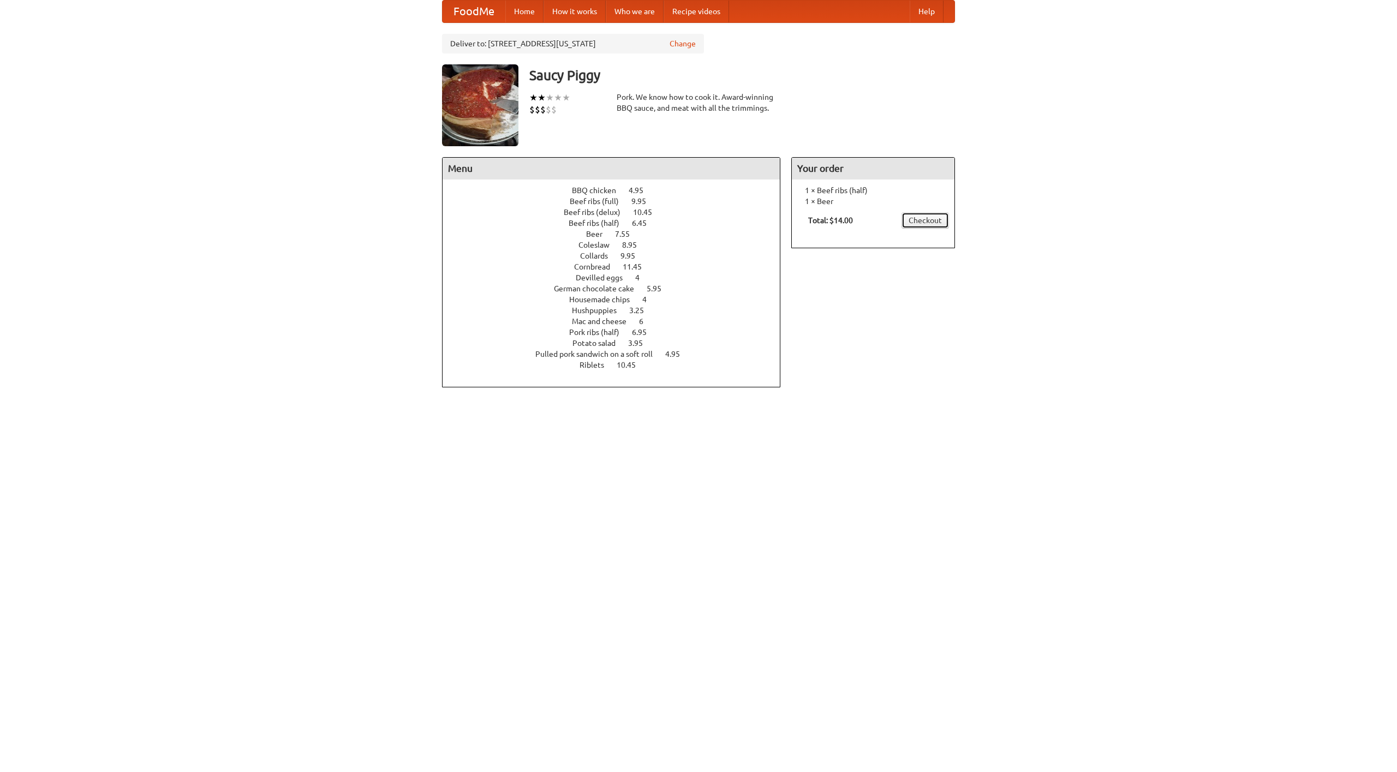 The width and height of the screenshot is (1397, 772). What do you see at coordinates (618, 201) in the screenshot?
I see `a: Beef ribs (full) 9.95` at bounding box center [618, 201].